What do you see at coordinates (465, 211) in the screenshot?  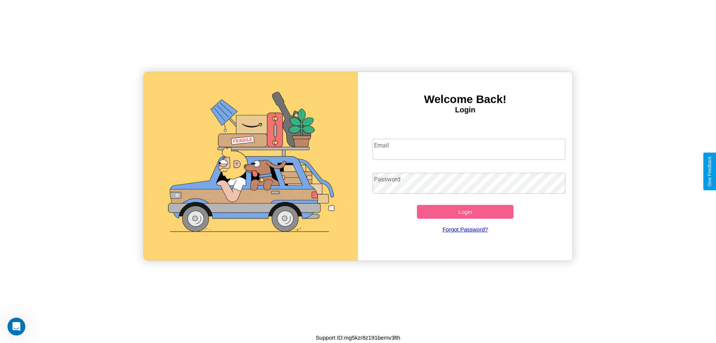 I see `button: Login` at bounding box center [465, 211].